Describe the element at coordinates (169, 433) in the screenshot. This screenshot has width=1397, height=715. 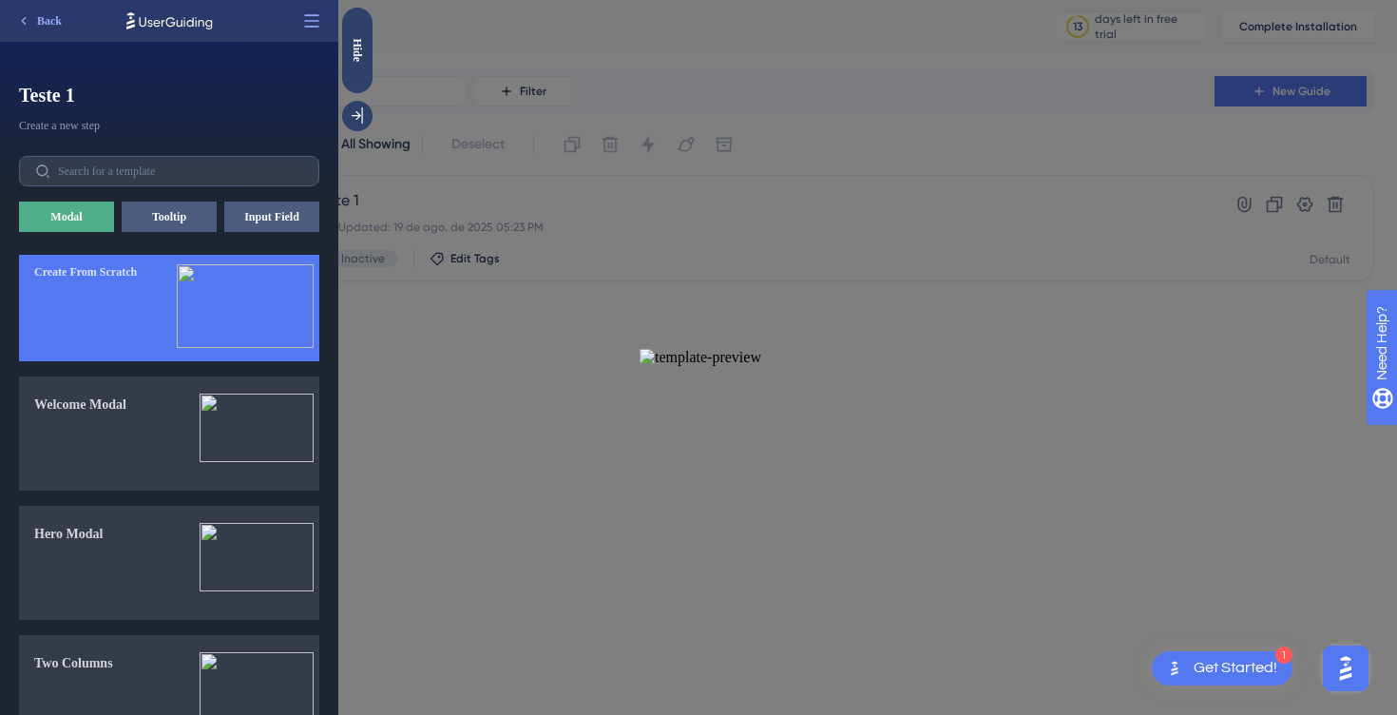
I see `button: Welcome Modal` at that location.